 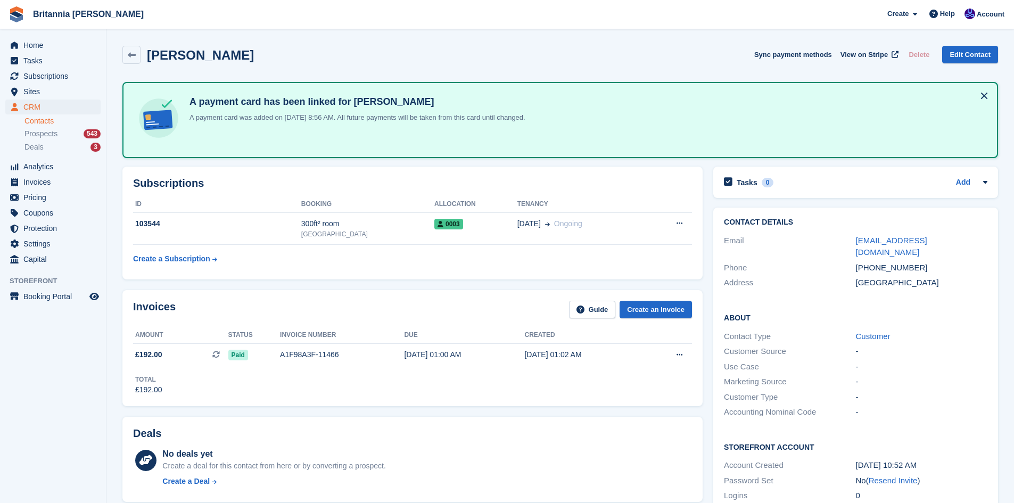 I want to click on img: card-linked-ebf98d0992dc2aeb22e95c0e3c79077019eb2392cfd83c6a337811c24bc77127.svg, so click(x=159, y=118).